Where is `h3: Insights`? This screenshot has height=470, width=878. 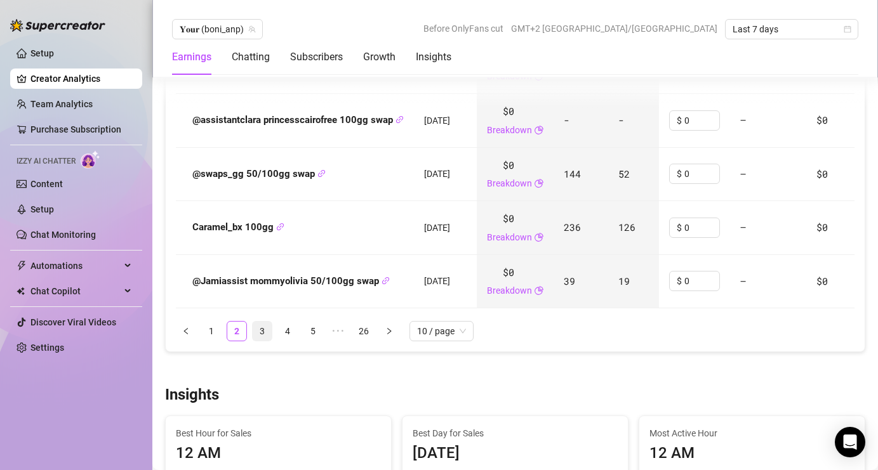
h3: Insights is located at coordinates (192, 396).